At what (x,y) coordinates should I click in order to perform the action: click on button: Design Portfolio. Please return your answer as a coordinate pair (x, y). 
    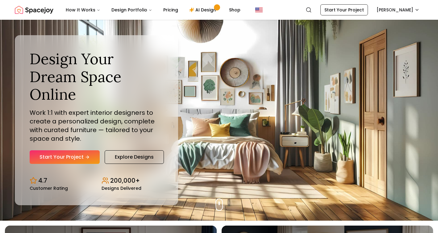
    Looking at the image, I should click on (132, 10).